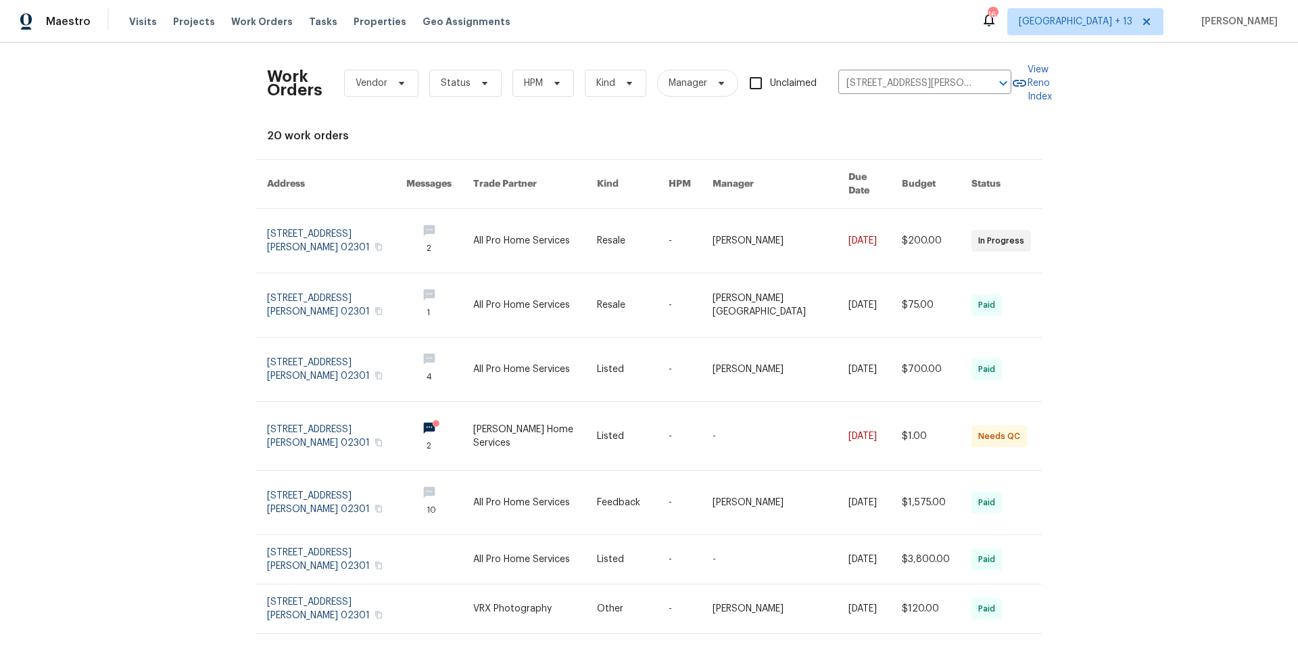 This screenshot has height=648, width=1298. I want to click on td: VRX Photography, so click(524, 609).